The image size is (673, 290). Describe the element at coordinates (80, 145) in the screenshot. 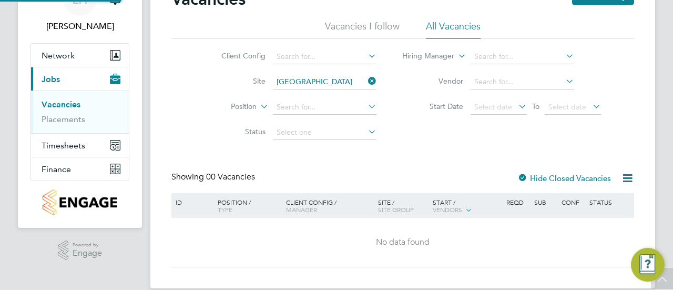

I see `button: Timesheets` at that location.